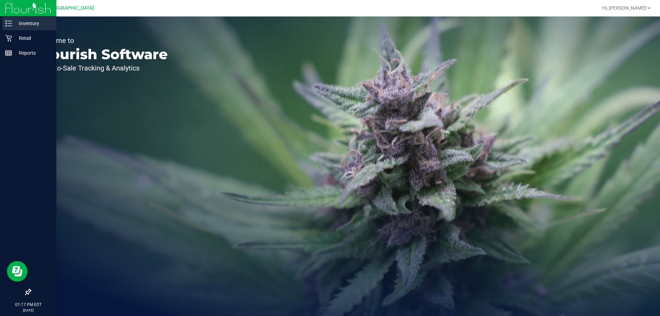  I want to click on inline-svg: Inventory, so click(9, 23).